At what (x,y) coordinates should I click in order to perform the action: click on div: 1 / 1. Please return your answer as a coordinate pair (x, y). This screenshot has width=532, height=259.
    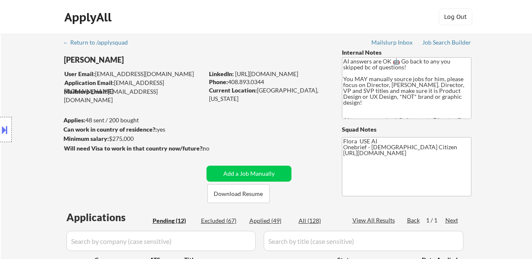
    Looking at the image, I should click on (435, 220).